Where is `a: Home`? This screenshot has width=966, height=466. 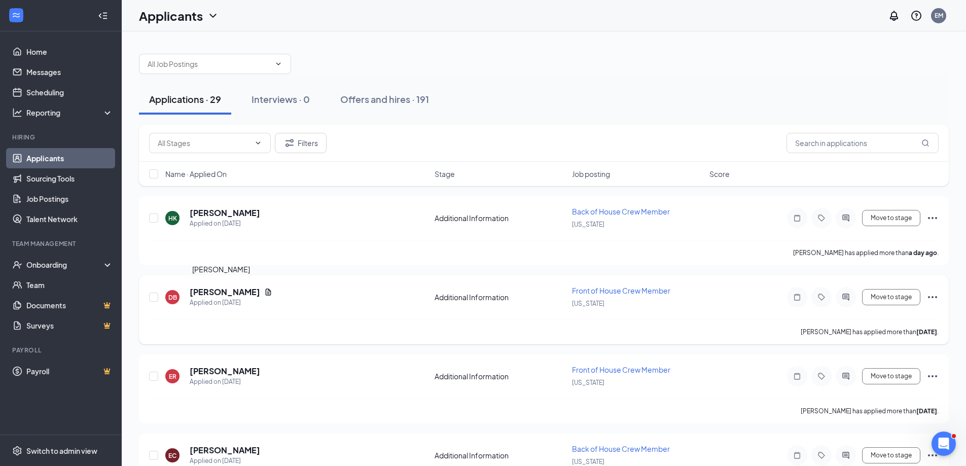 a: Home is located at coordinates (69, 52).